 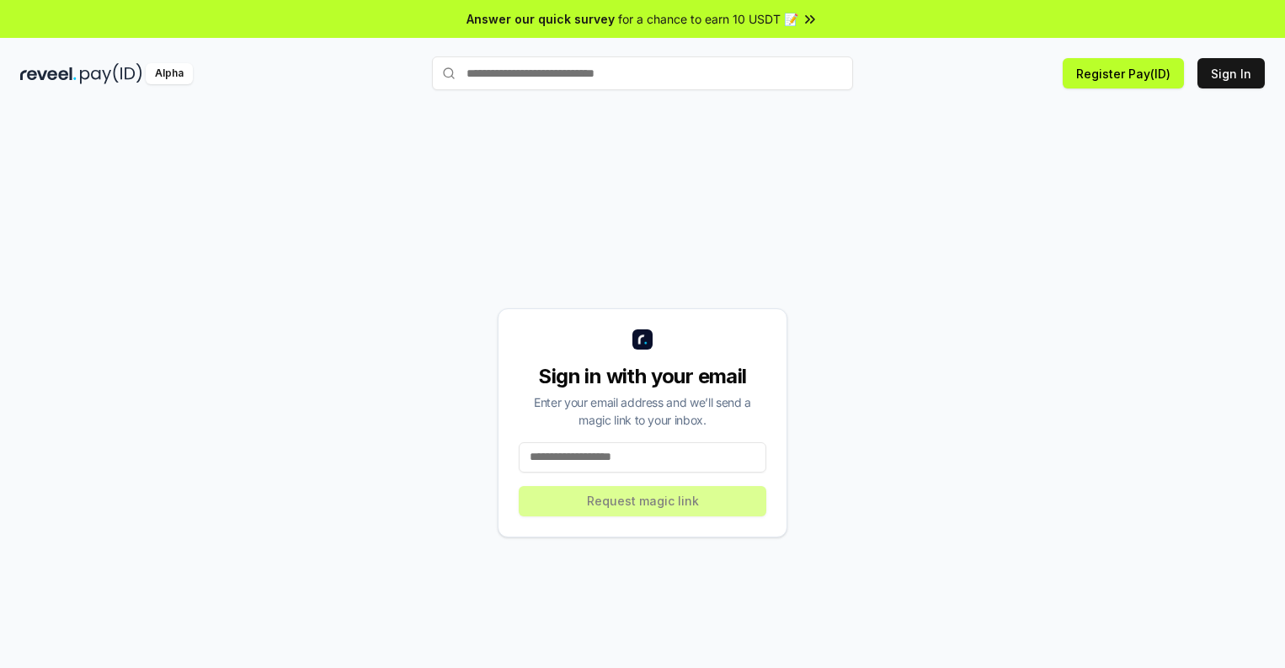 What do you see at coordinates (111, 73) in the screenshot?
I see `img: pay_id` at bounding box center [111, 73].